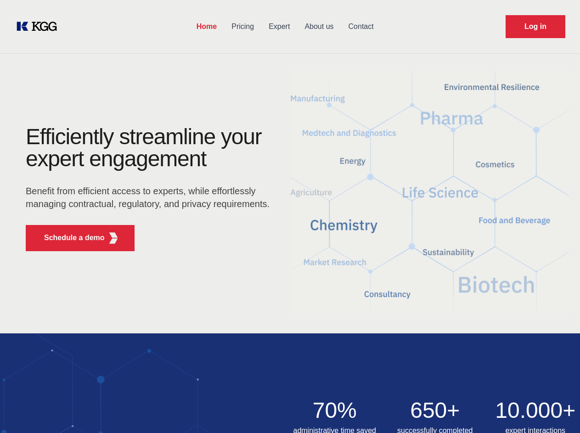 The width and height of the screenshot is (580, 433). Describe the element at coordinates (242, 27) in the screenshot. I see `a: Pricing` at that location.